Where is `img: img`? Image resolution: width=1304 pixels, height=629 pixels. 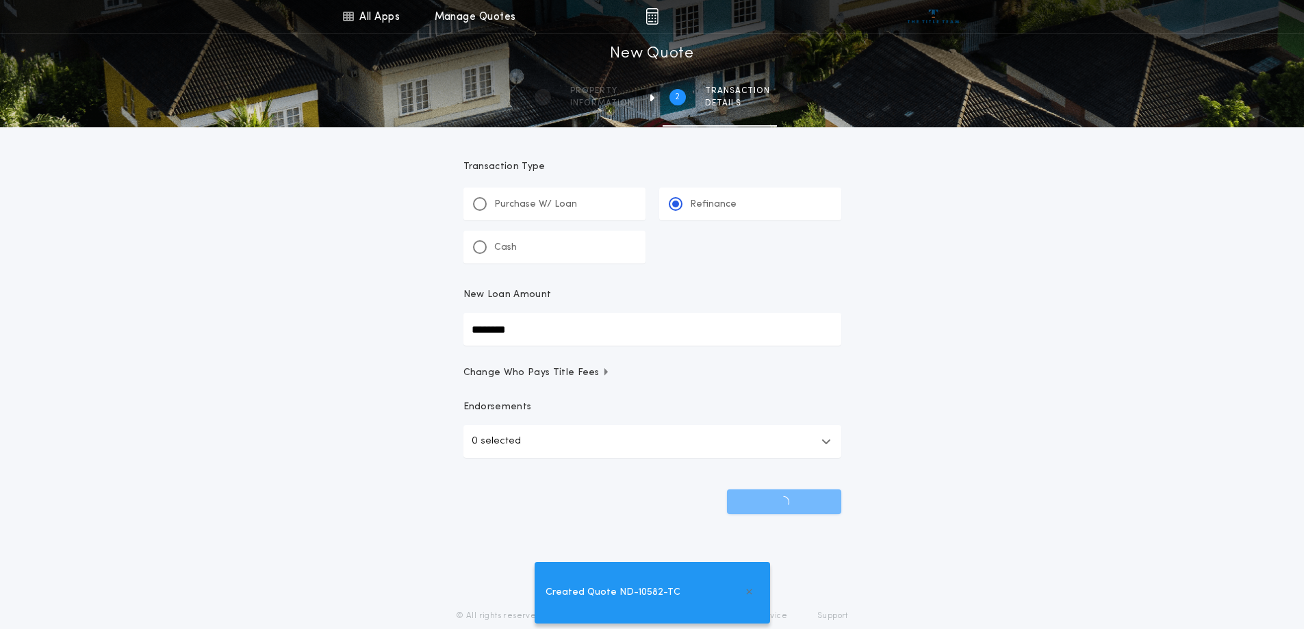 img: img is located at coordinates (652, 16).